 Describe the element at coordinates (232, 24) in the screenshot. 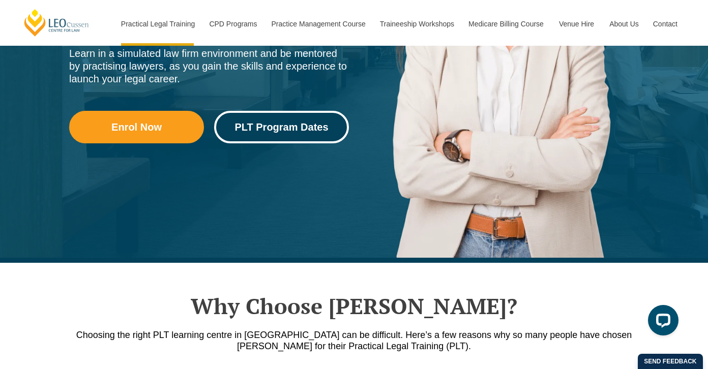

I see `a: CPD Programs` at that location.